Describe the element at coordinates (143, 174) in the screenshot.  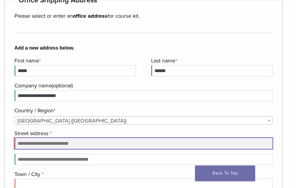
I see `label: Town / City` at that location.